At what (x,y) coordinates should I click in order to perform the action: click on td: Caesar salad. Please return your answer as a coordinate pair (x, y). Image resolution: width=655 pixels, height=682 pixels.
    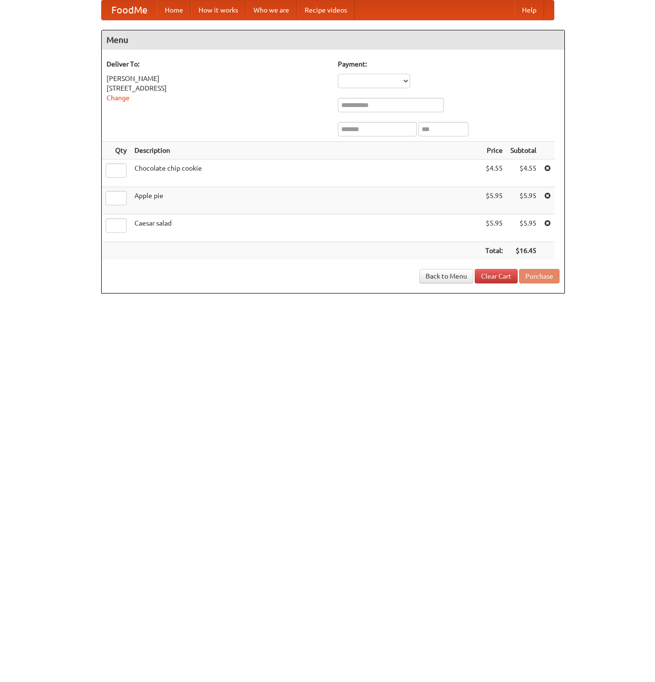
    Looking at the image, I should click on (306, 228).